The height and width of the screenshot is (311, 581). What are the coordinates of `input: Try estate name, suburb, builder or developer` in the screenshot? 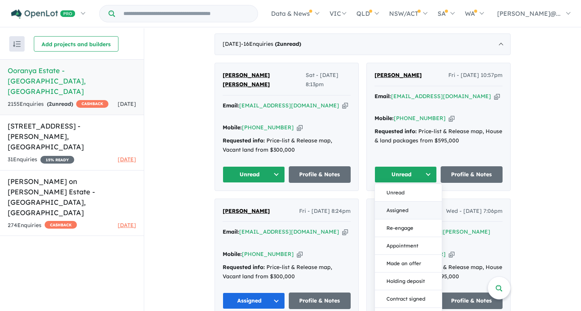 It's located at (186, 13).